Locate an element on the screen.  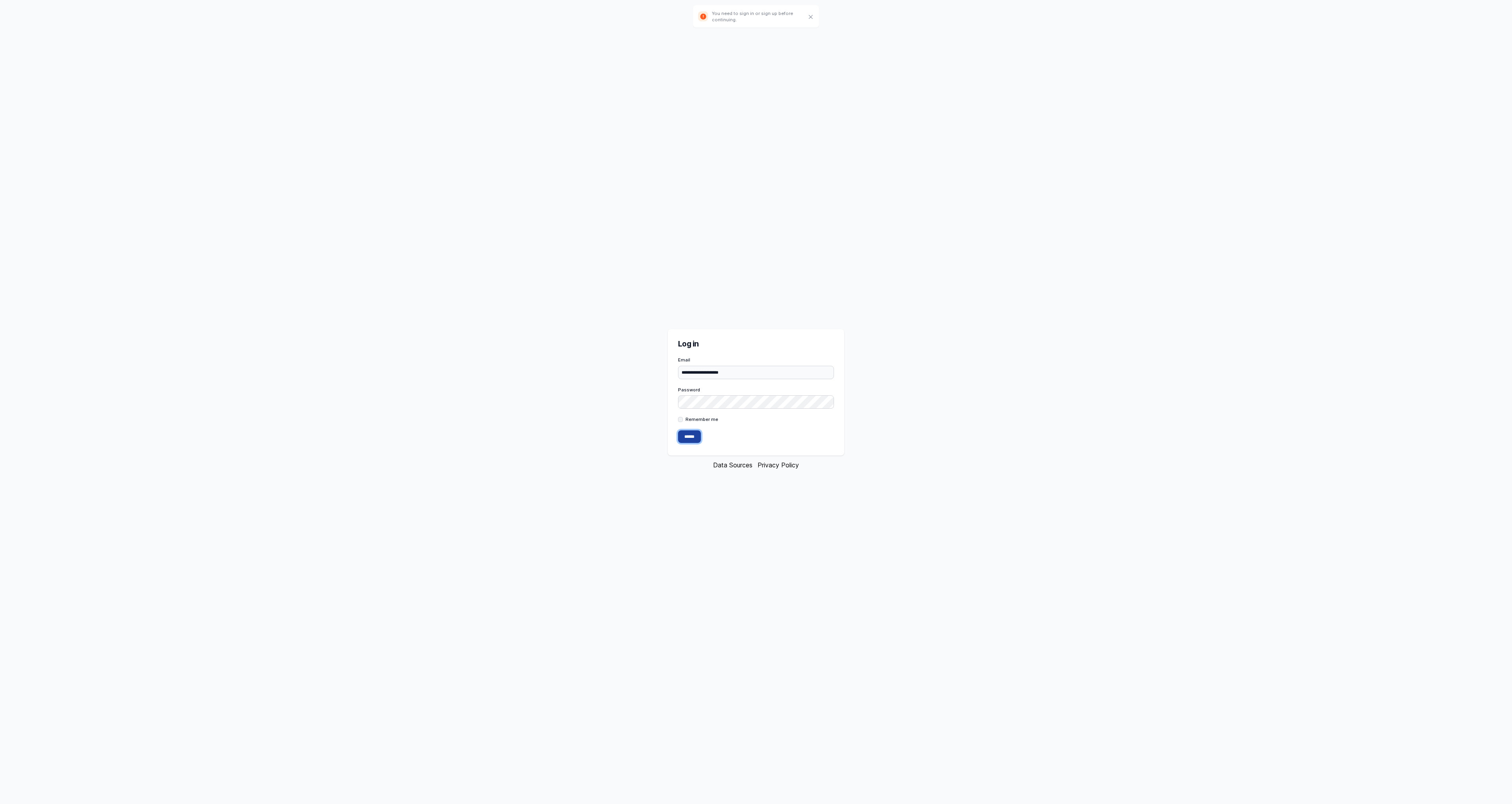
label: Remember me is located at coordinates (702, 419).